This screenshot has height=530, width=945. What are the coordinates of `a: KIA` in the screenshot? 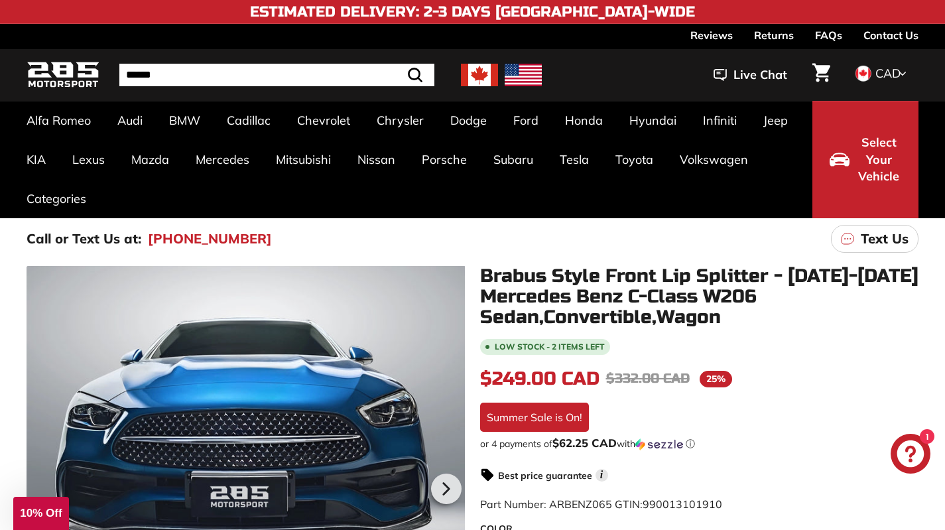 It's located at (36, 159).